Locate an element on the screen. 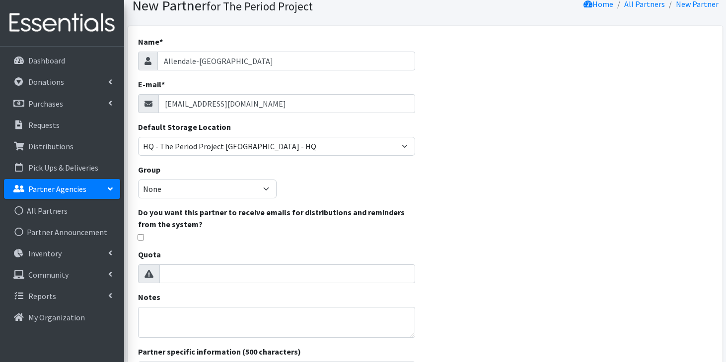 The height and width of the screenshot is (362, 726). p: Partner Agencies is located at coordinates (57, 189).